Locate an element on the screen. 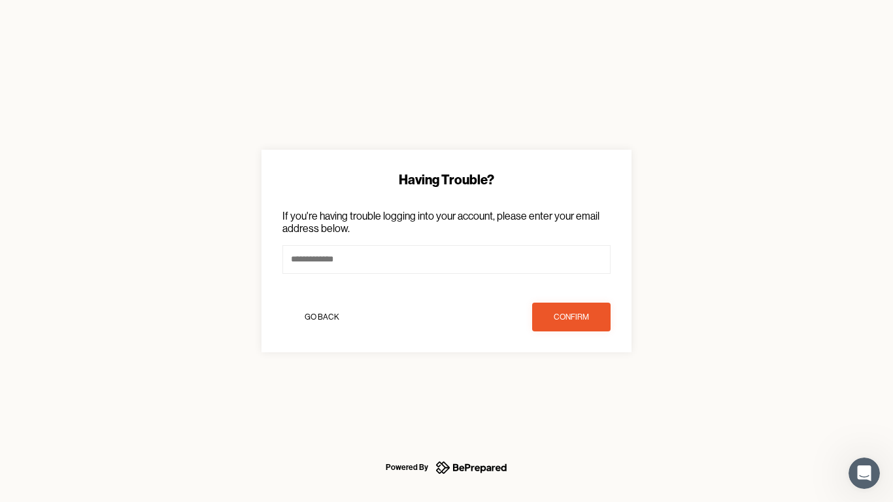 This screenshot has height=502, width=893. button: Go Back is located at coordinates (322, 317).